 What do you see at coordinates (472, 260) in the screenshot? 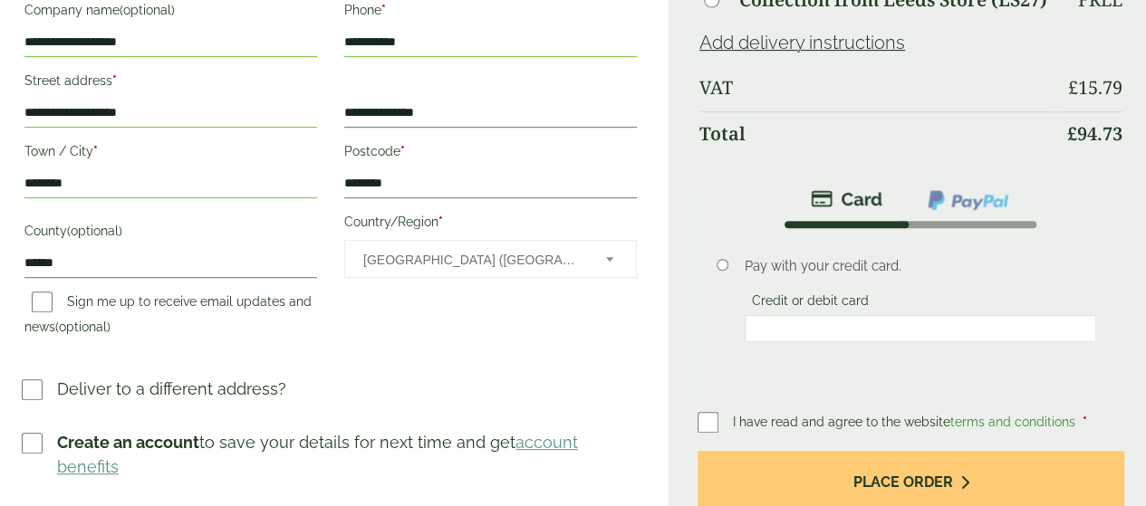
I see `span: United Kingdom (UK)` at bounding box center [472, 260].